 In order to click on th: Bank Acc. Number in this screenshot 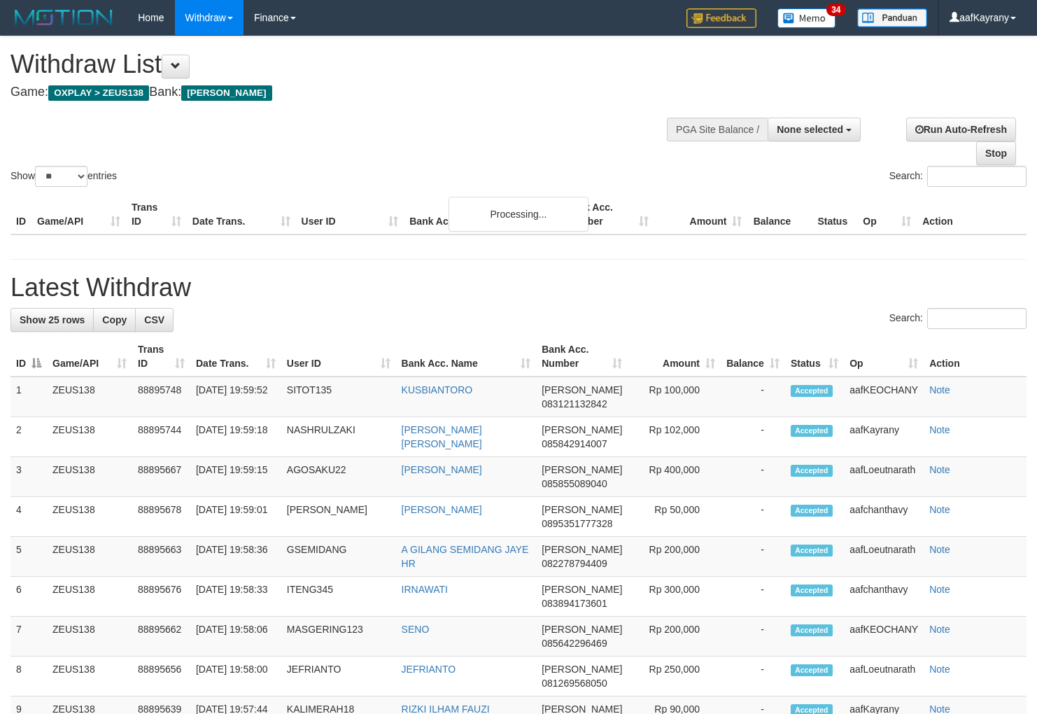, I will do `click(608, 214)`.